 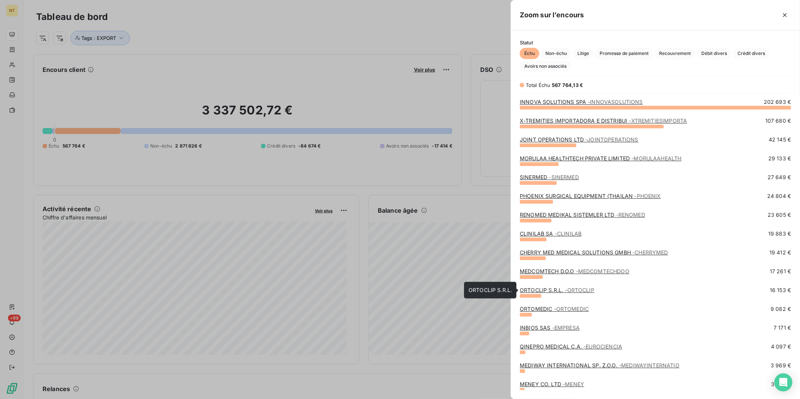 I want to click on span: - EMPRESA, so click(x=565, y=327).